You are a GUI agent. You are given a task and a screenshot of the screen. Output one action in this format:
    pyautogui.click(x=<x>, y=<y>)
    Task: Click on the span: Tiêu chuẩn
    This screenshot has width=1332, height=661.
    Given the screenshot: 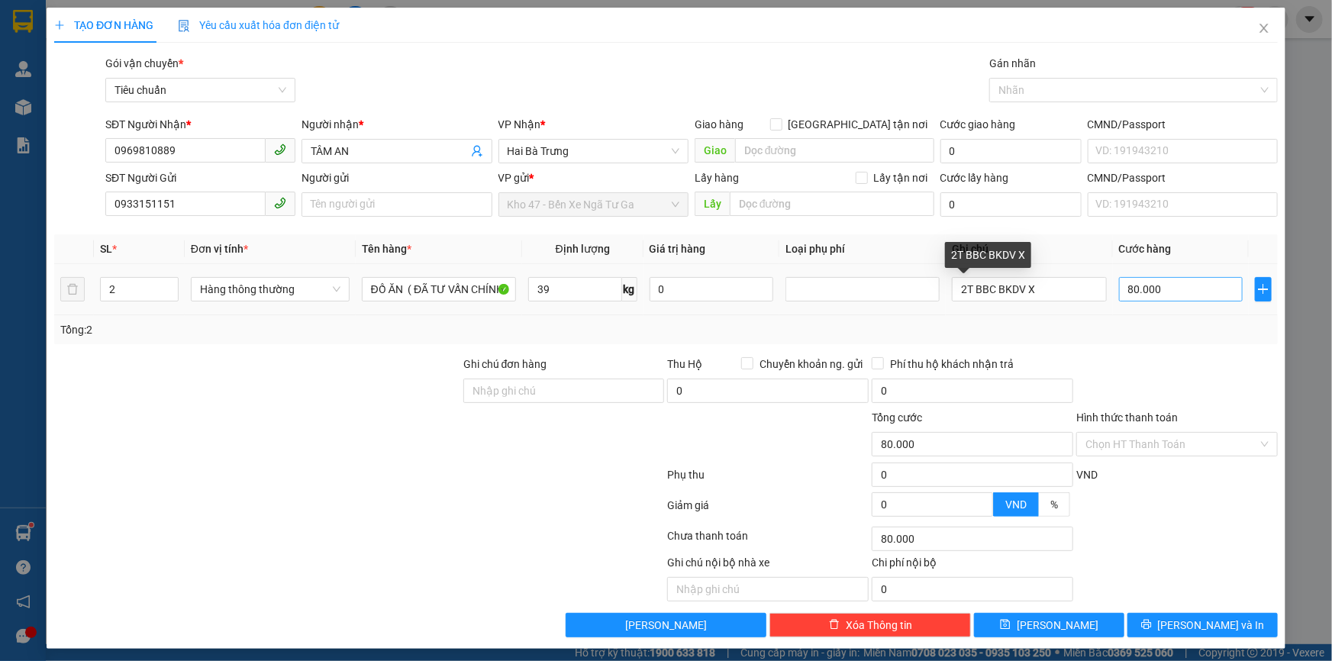 What is the action you would take?
    pyautogui.click(x=200, y=90)
    